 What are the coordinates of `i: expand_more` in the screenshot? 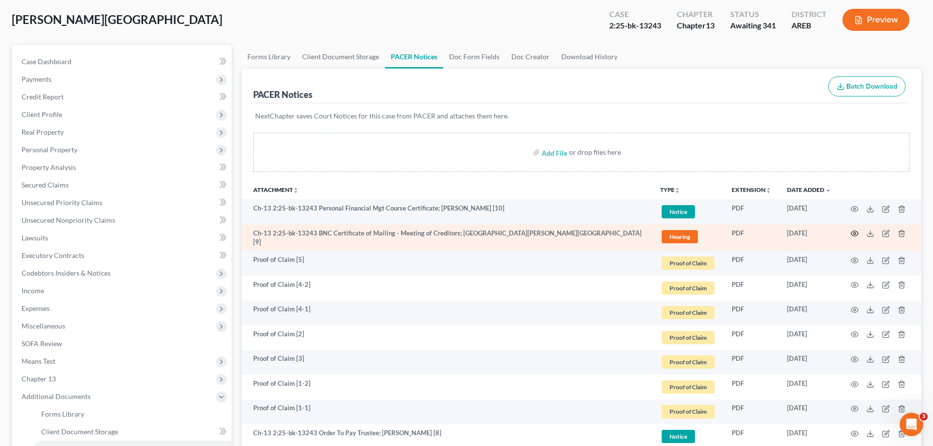 It's located at (828, 191).